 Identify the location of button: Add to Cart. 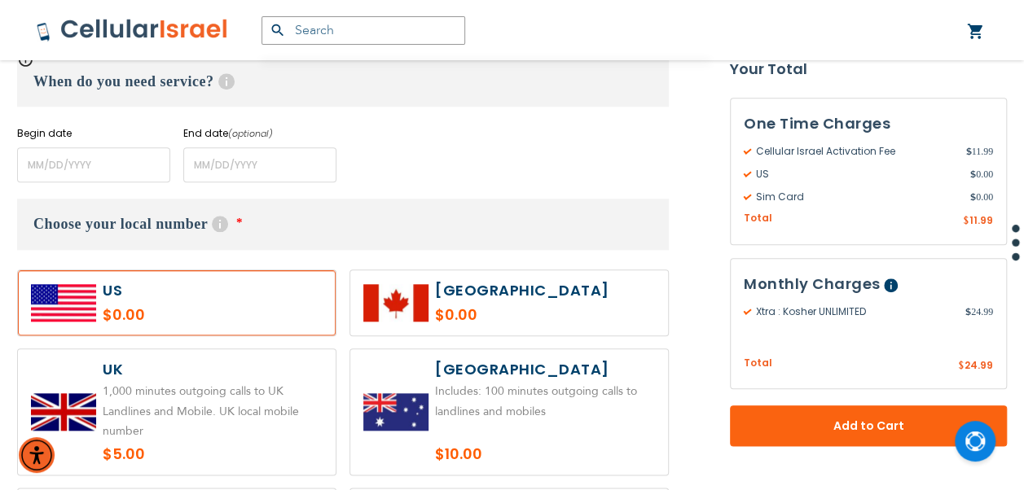
(868, 426).